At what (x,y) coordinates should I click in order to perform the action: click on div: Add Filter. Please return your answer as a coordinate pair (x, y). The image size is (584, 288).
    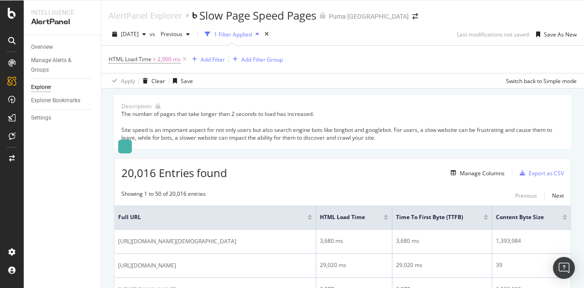
    Looking at the image, I should click on (213, 59).